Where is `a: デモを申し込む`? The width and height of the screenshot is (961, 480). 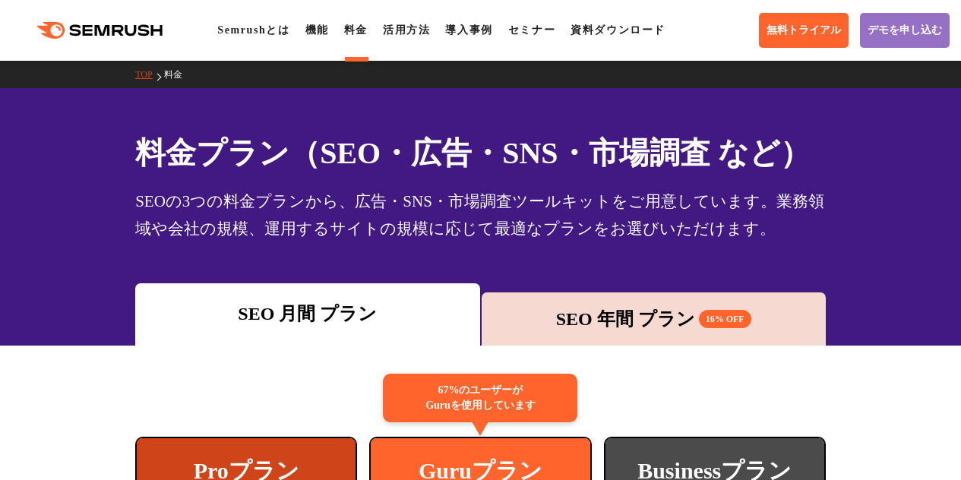
a: デモを申し込む is located at coordinates (904, 30).